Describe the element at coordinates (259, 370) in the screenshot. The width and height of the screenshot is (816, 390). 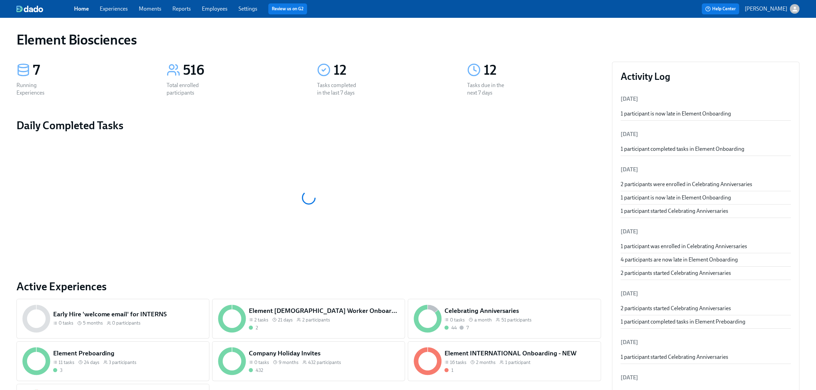
I see `div: 432` at that location.